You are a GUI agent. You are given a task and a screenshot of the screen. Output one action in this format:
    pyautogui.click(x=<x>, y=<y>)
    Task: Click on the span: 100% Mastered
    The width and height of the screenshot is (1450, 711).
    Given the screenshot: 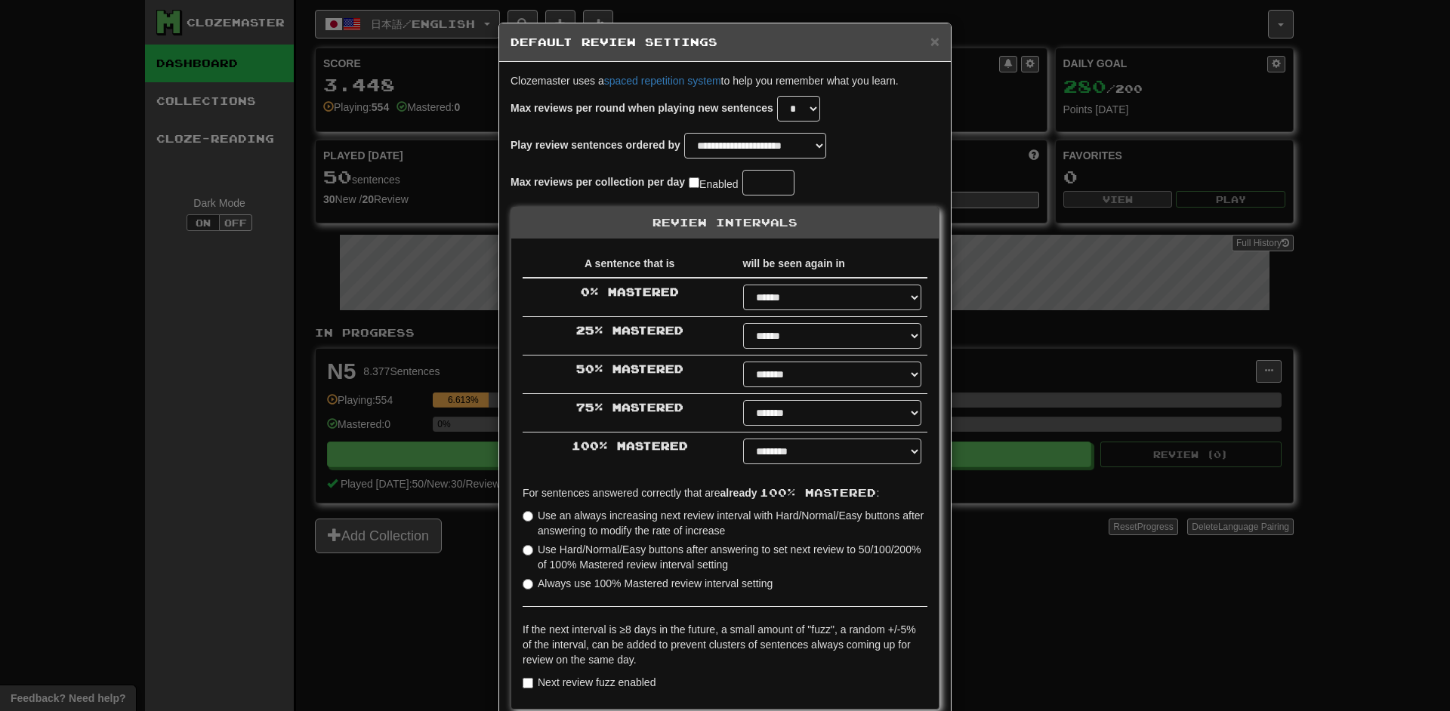 What is the action you would take?
    pyautogui.click(x=818, y=492)
    